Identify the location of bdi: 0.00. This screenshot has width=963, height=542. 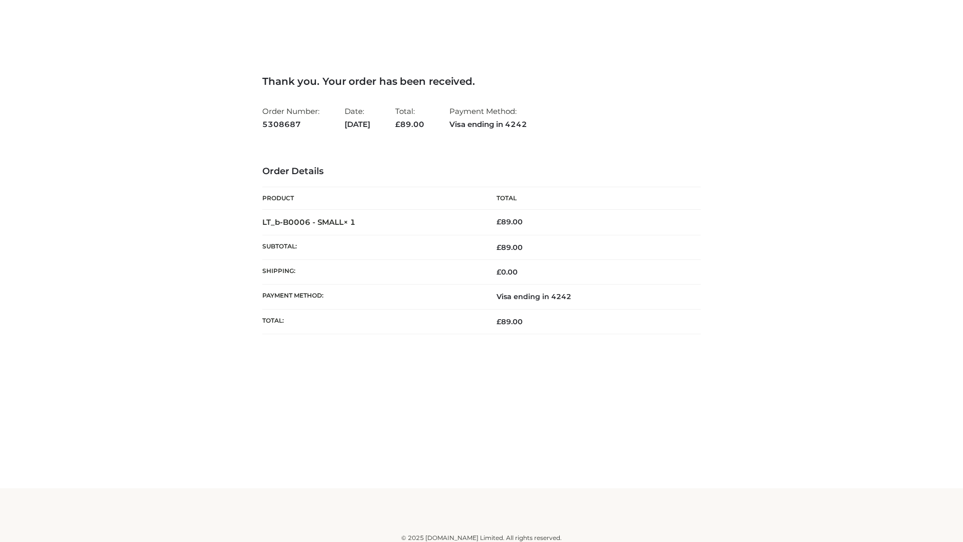
(507, 272).